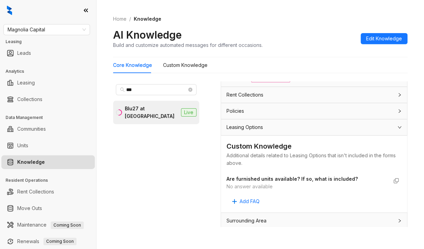 The width and height of the screenshot is (424, 249). Describe the element at coordinates (26, 83) in the screenshot. I see `a: Leasing` at that location.